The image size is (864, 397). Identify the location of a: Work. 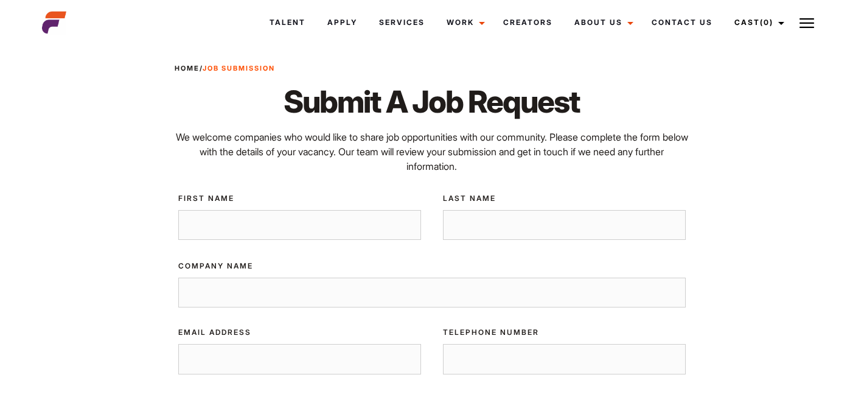
(463, 23).